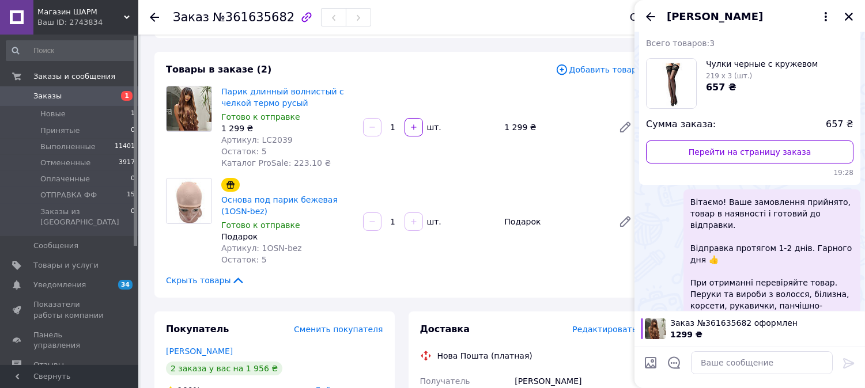 The width and height of the screenshot is (865, 388). What do you see at coordinates (674, 363) in the screenshot?
I see `button: Открыть шаблоны ответов` at bounding box center [674, 363].